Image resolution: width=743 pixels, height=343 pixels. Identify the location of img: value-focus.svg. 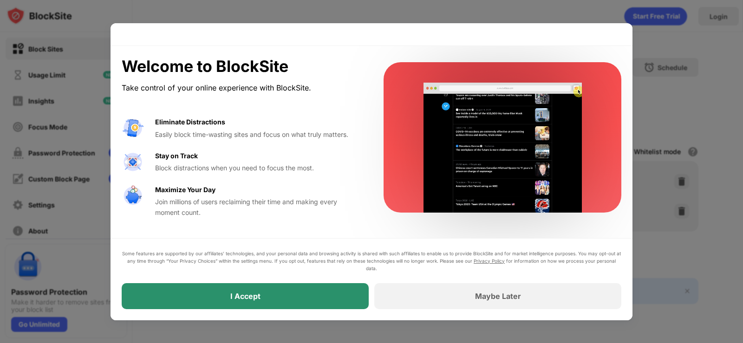
(133, 162).